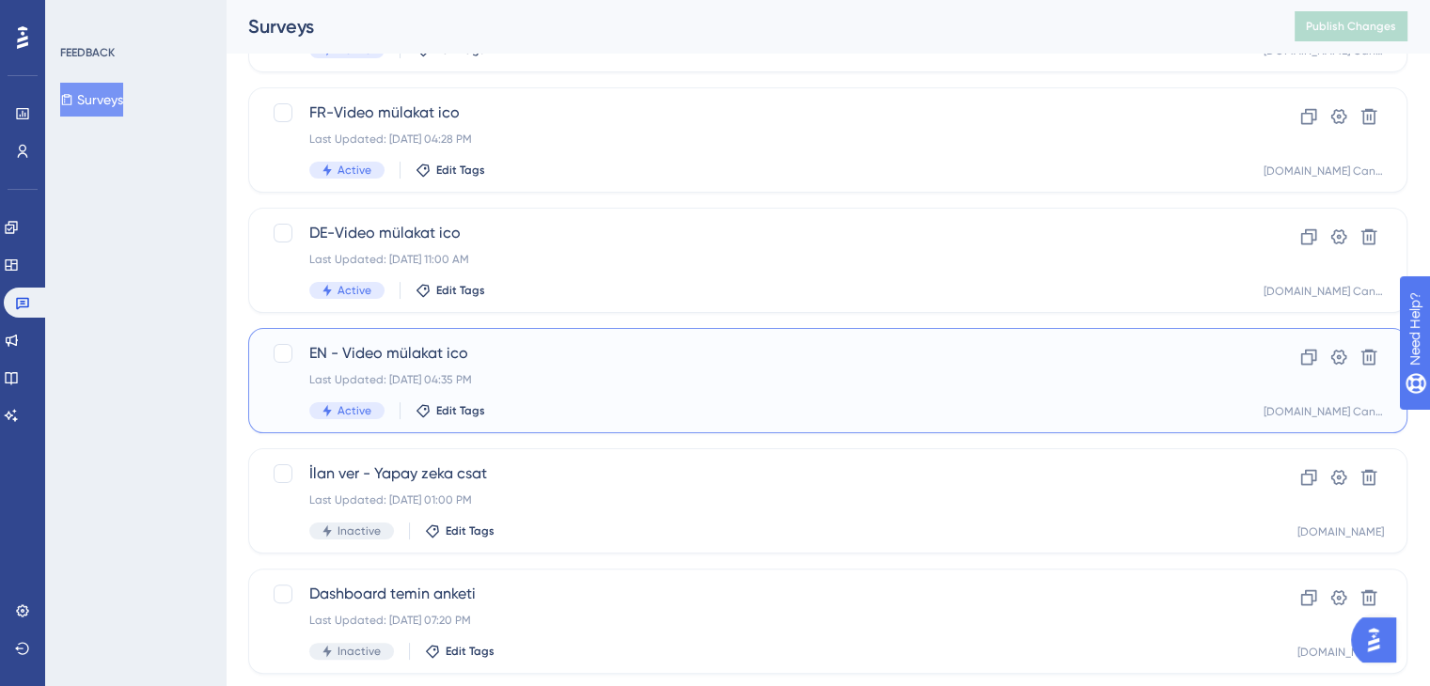 This screenshot has height=686, width=1430. Describe the element at coordinates (1351, 26) in the screenshot. I see `span: Publish Changes` at that location.